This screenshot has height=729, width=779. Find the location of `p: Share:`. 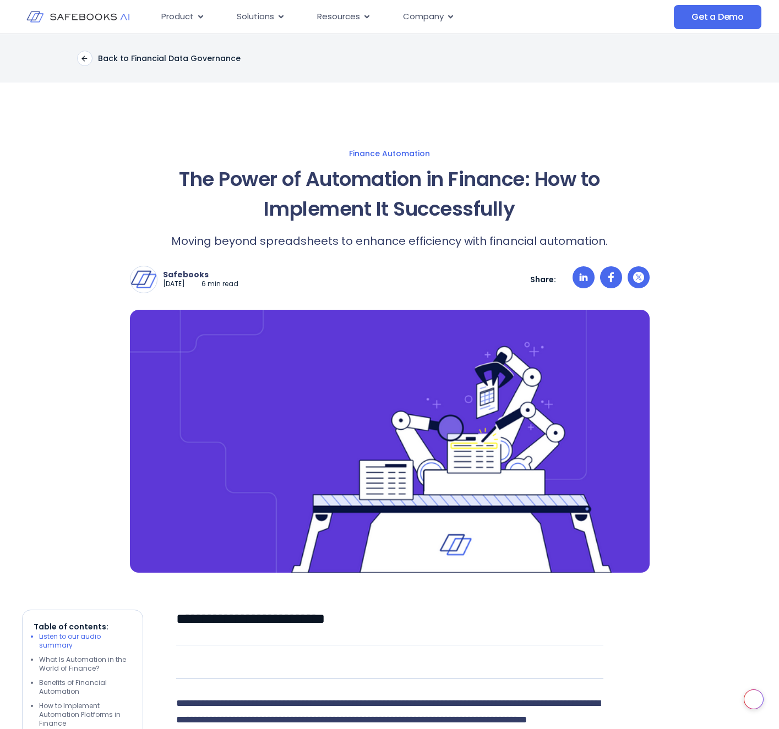

p: Share: is located at coordinates (543, 280).